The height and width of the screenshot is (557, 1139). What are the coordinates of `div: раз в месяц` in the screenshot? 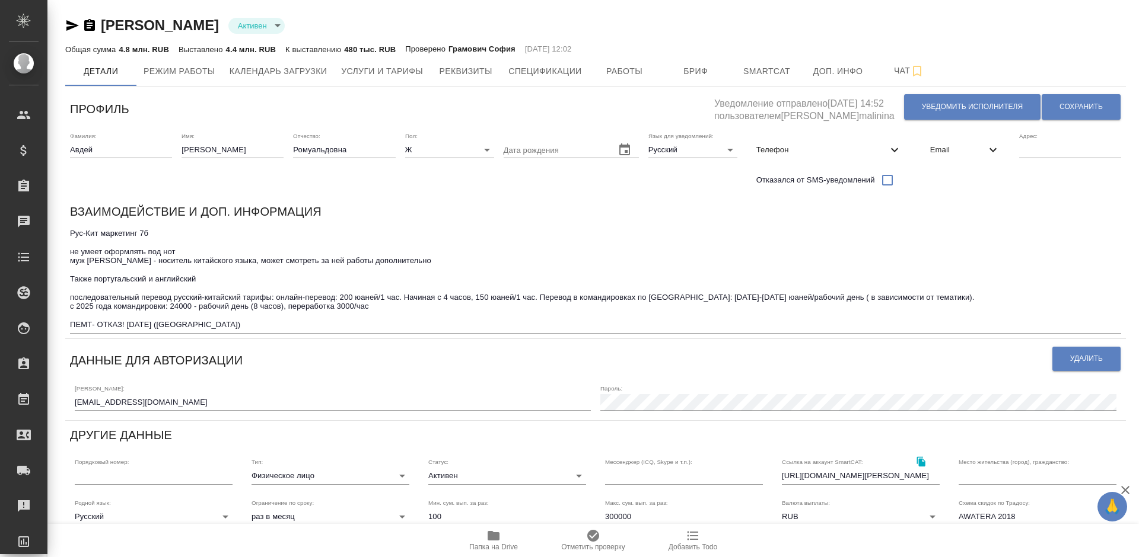 It's located at (330, 517).